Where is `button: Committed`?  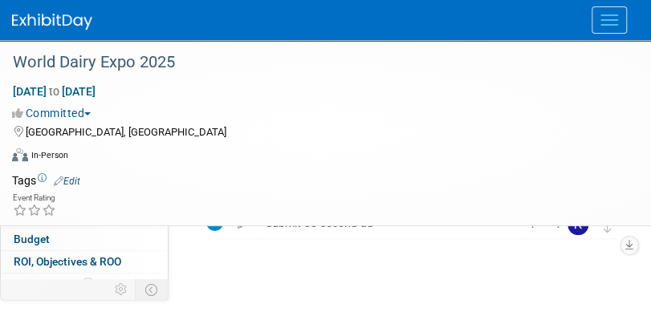 button: Committed is located at coordinates (55, 113).